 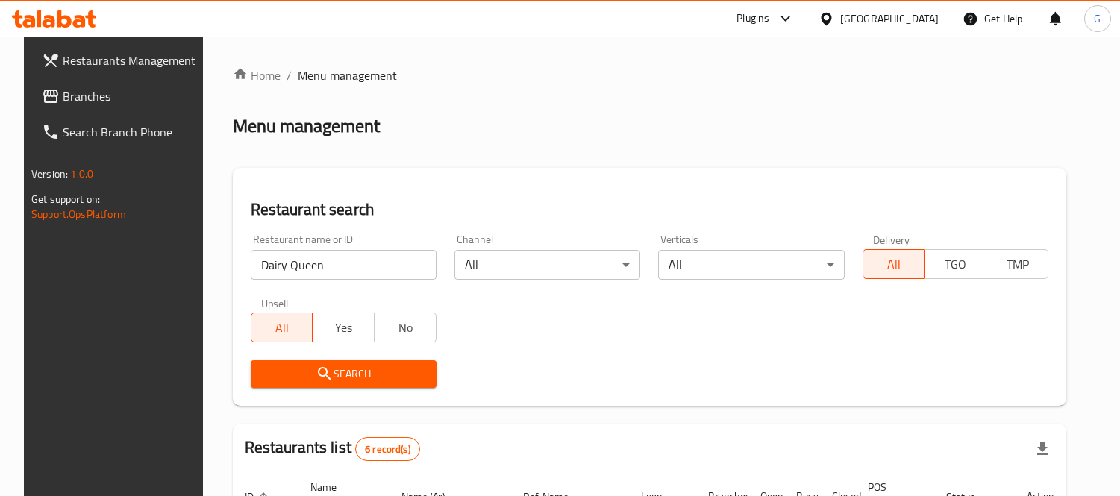 What do you see at coordinates (955, 264) in the screenshot?
I see `span: TGO` at bounding box center [955, 264].